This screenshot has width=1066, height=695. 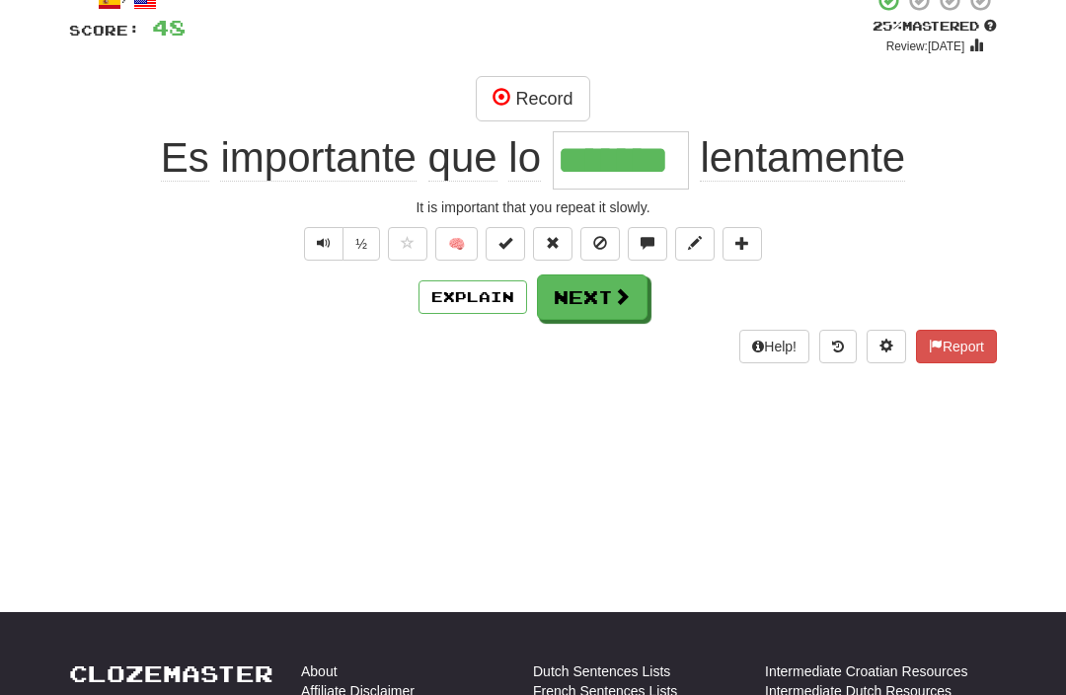 I want to click on button: Favorite sentence (alt+f), so click(x=408, y=244).